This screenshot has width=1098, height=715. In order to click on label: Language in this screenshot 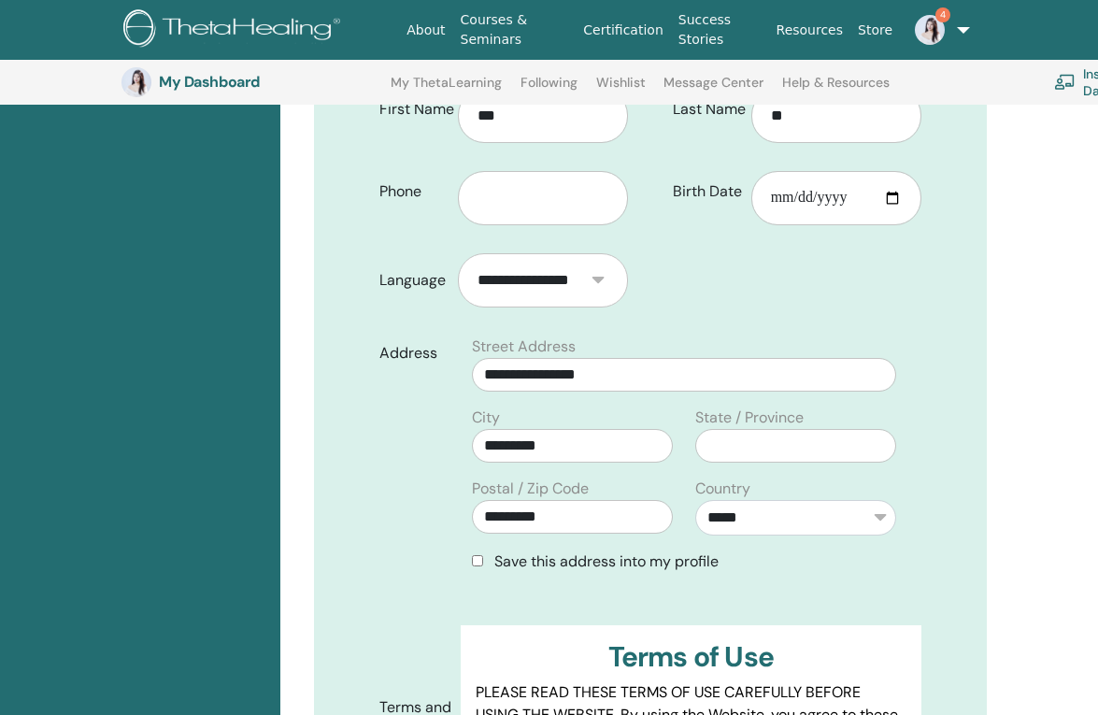, I will do `click(411, 280)`.